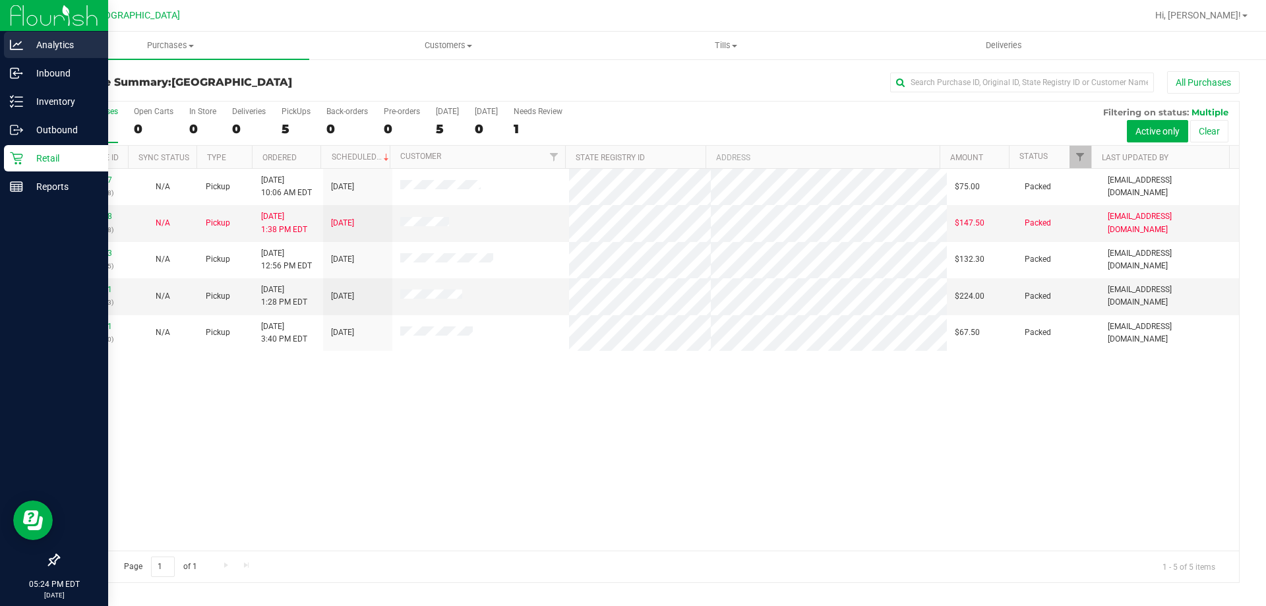 This screenshot has height=606, width=1266. I want to click on a: Ordered, so click(279, 158).